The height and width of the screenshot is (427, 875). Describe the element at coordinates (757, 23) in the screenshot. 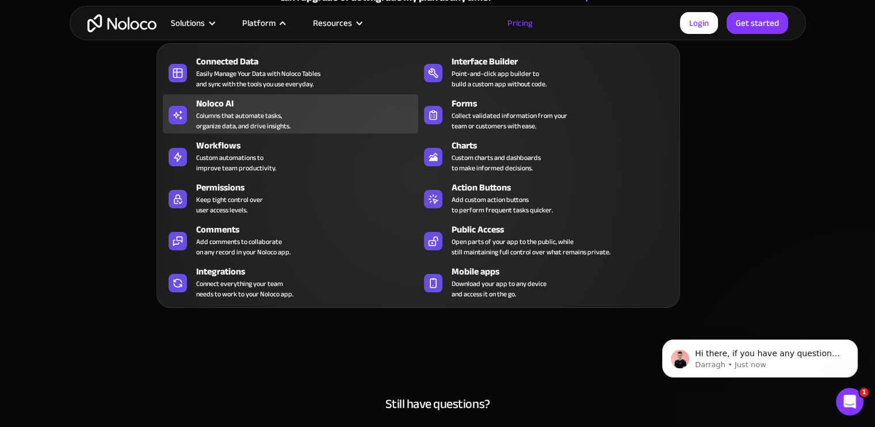

I see `a: Get started` at that location.